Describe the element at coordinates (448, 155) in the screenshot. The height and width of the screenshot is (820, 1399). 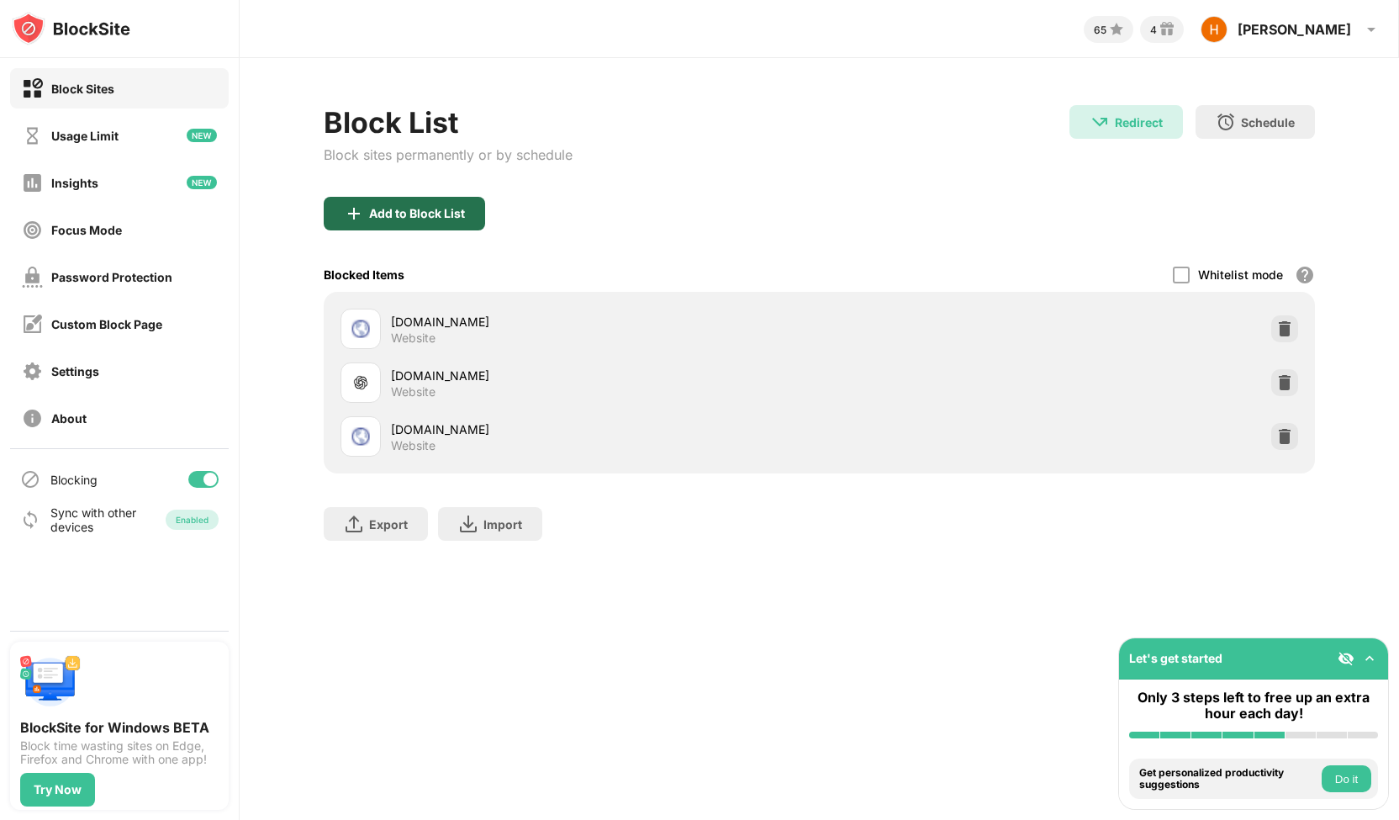
I see `div: Block sites permanently or by schedule` at that location.